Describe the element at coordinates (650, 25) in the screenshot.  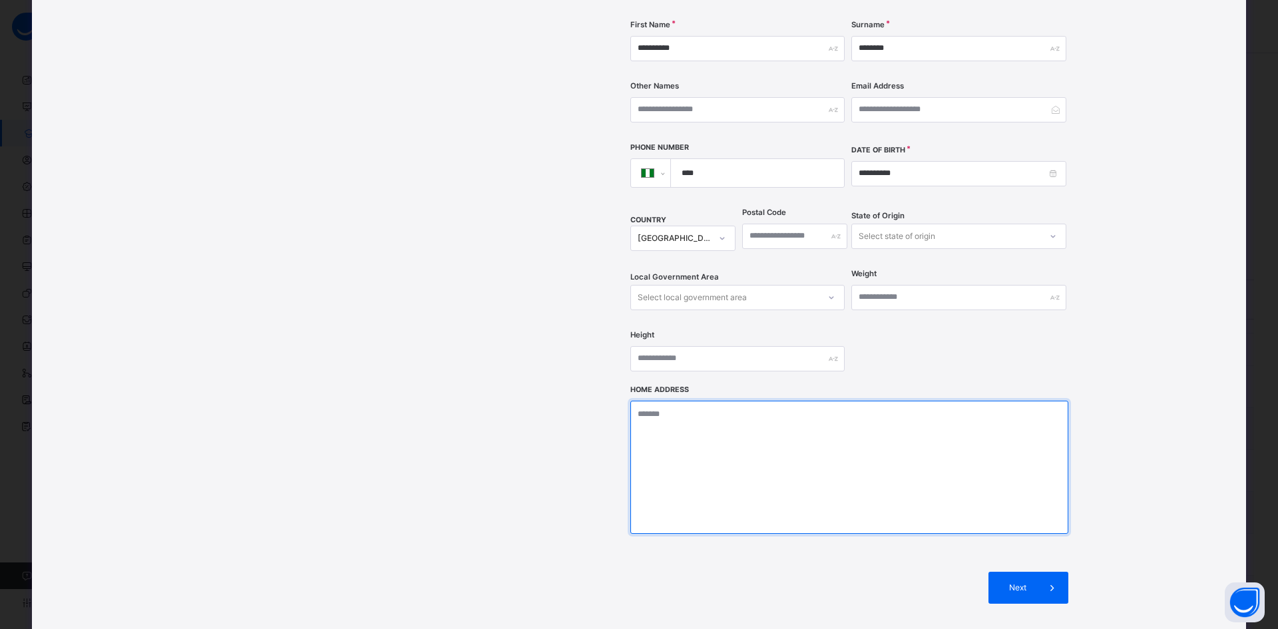
I see `label: First Name` at that location.